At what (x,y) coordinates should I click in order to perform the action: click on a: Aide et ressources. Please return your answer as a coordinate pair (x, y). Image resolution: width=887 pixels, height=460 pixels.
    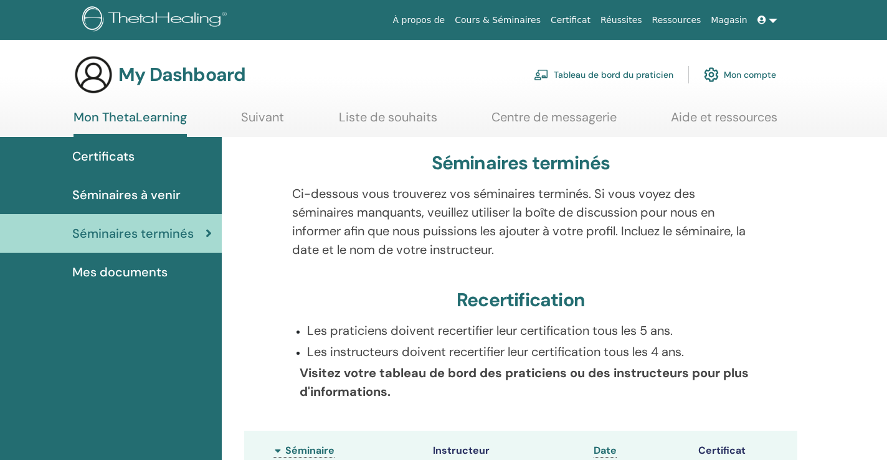
    Looking at the image, I should click on (724, 121).